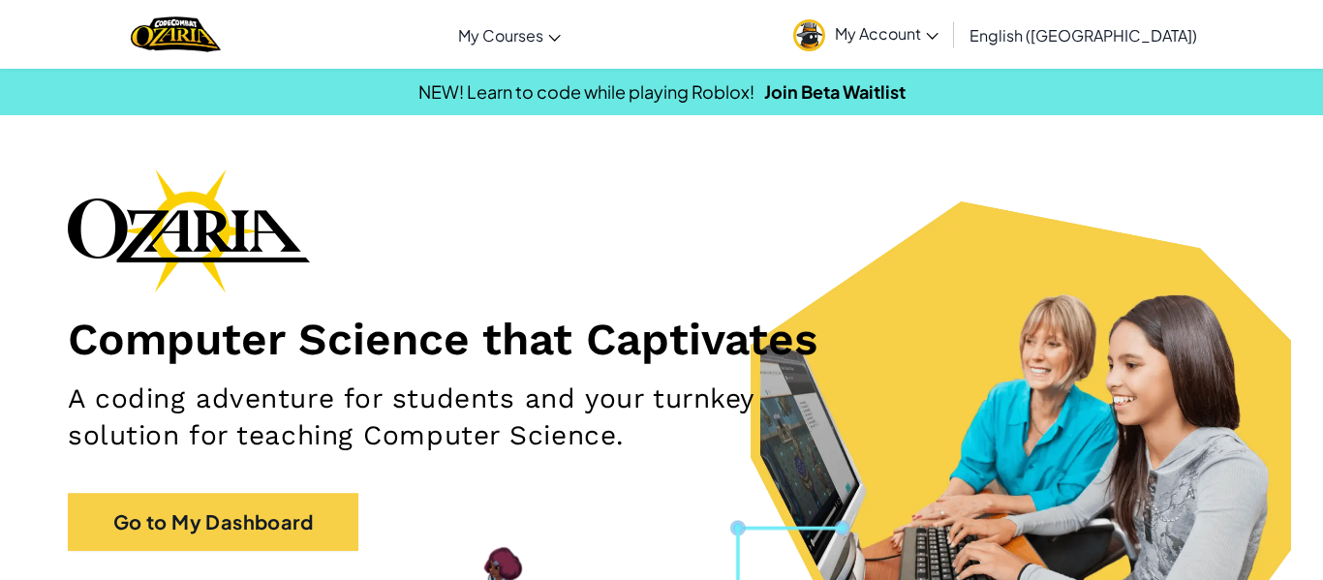 Image resolution: width=1323 pixels, height=580 pixels. Describe the element at coordinates (809, 35) in the screenshot. I see `img: avatar` at that location.